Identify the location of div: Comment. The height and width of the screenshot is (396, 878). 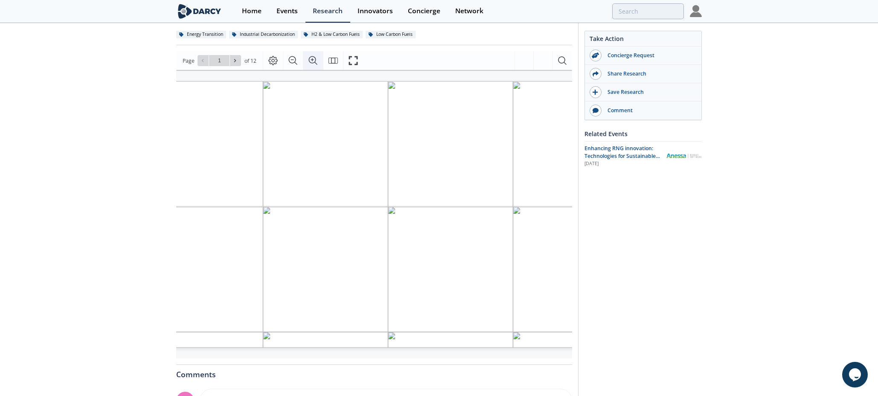
(649, 110).